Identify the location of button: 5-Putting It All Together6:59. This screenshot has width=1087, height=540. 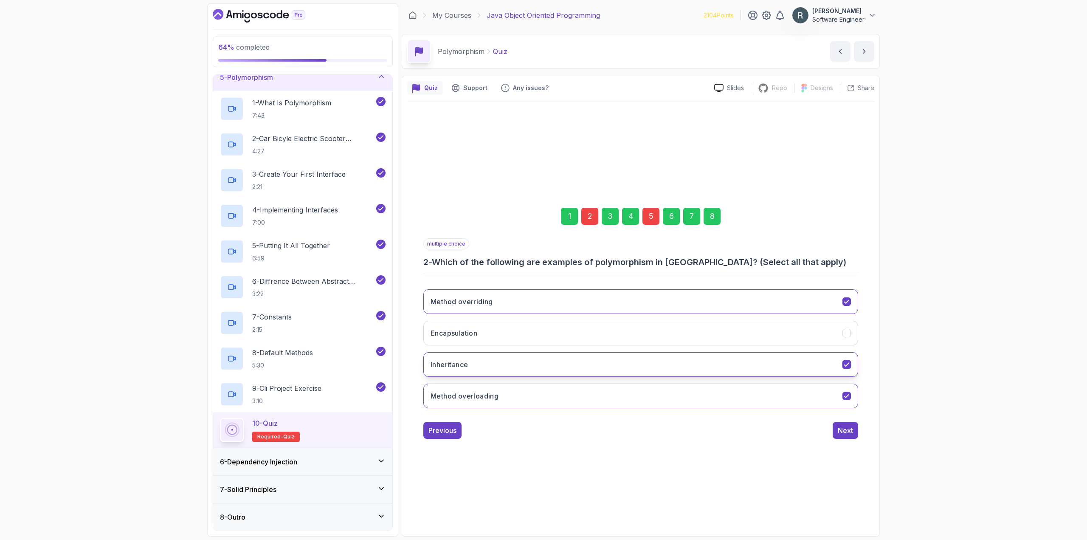
(303, 251).